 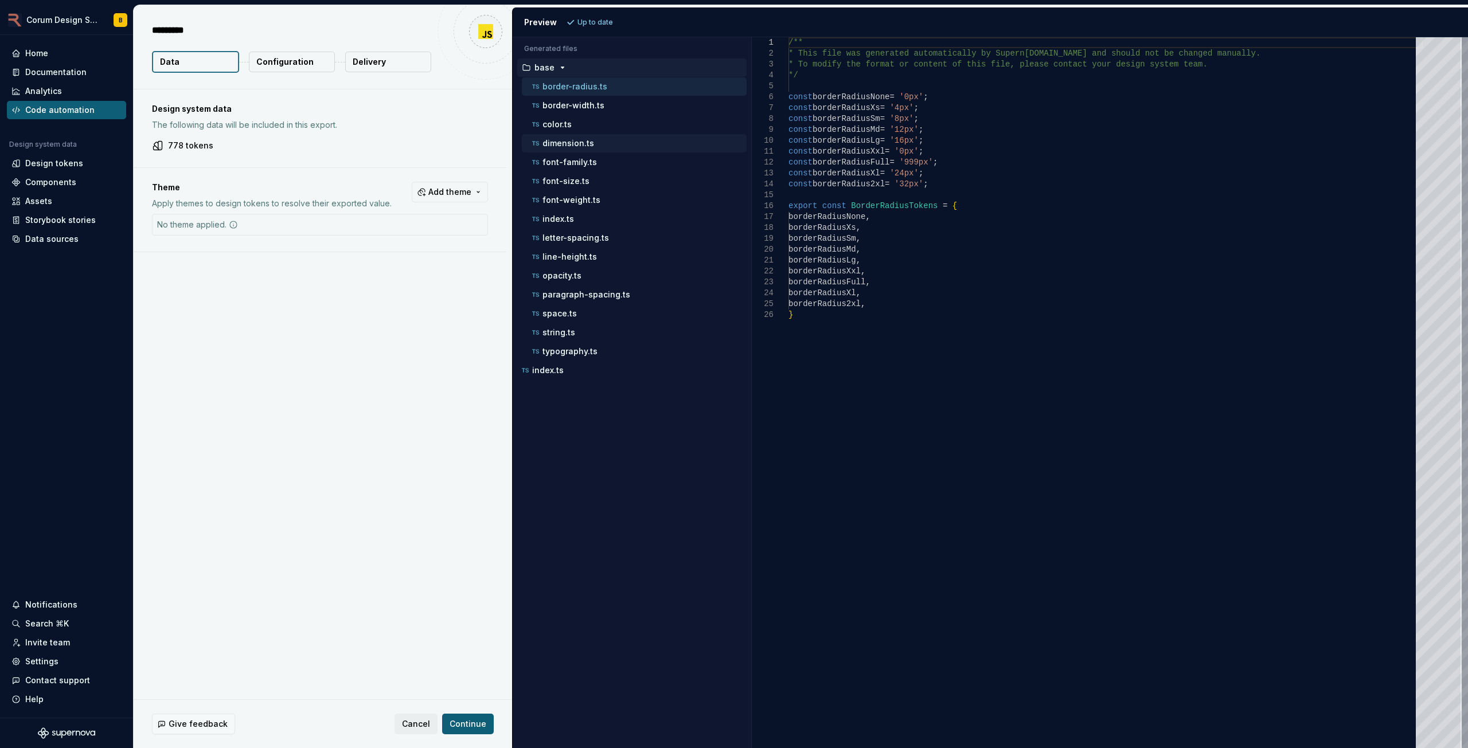 What do you see at coordinates (193, 724) in the screenshot?
I see `button: Give feedback` at bounding box center [193, 724].